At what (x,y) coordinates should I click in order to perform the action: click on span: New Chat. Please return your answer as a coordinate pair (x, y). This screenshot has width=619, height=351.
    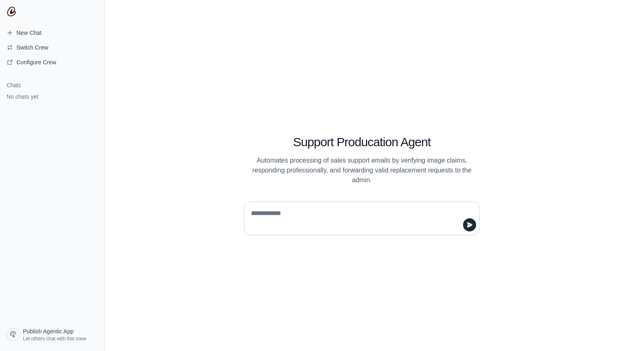
    Looking at the image, I should click on (29, 33).